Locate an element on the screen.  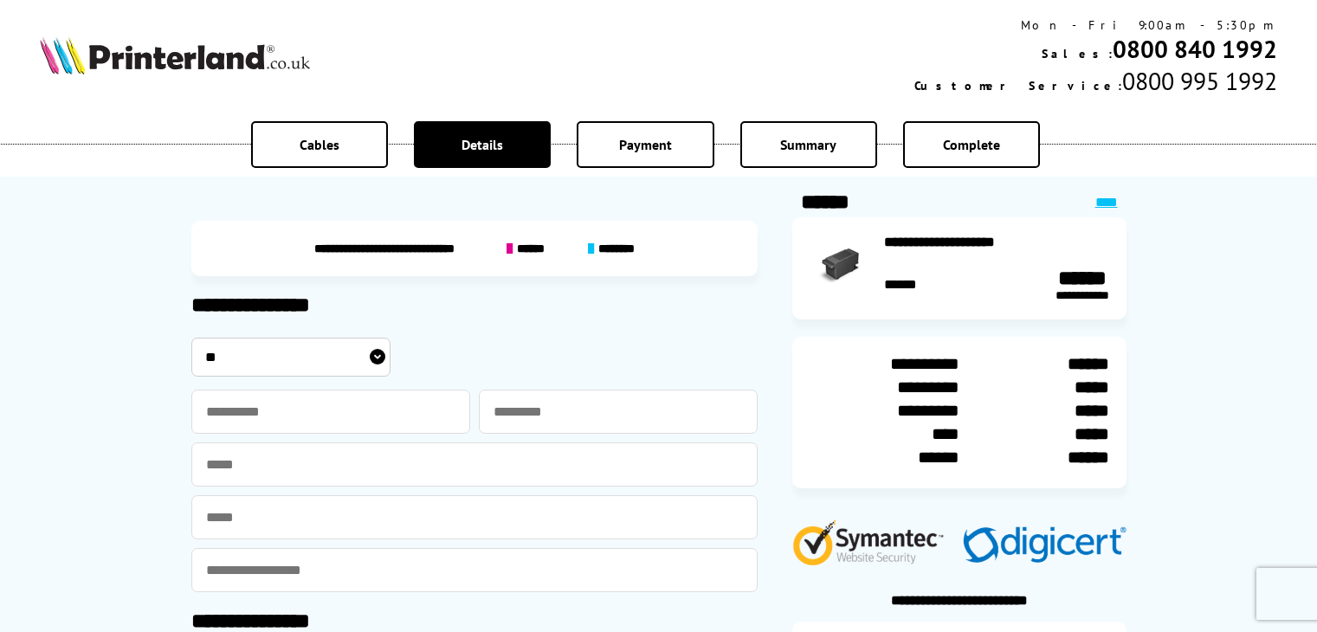
span: 0800 995 1992 is located at coordinates (1200, 81).